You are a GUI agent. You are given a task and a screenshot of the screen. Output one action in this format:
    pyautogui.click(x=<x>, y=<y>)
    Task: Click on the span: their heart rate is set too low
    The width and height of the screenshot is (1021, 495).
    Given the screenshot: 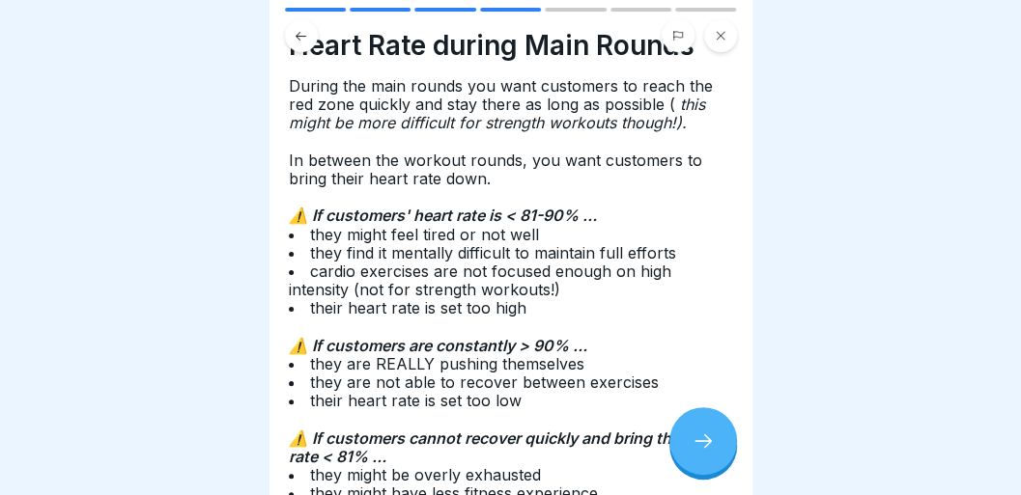 What is the action you would take?
    pyautogui.click(x=418, y=401)
    